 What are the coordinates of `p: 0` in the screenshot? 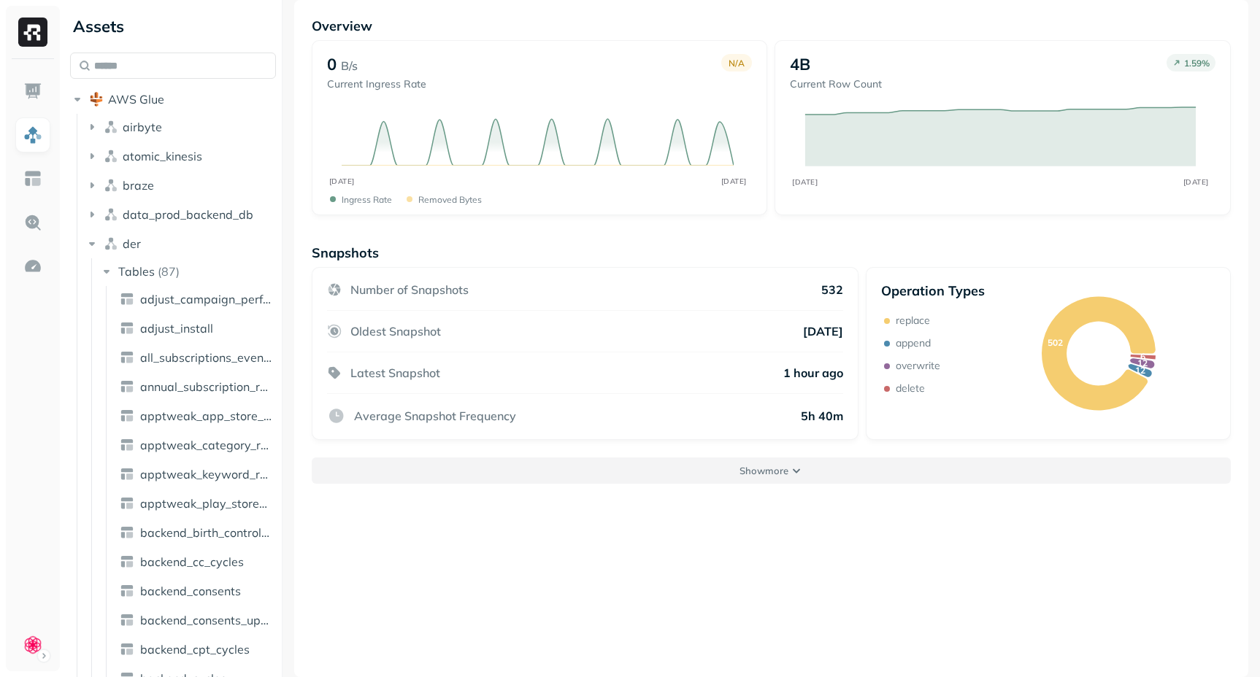 It's located at (331, 64).